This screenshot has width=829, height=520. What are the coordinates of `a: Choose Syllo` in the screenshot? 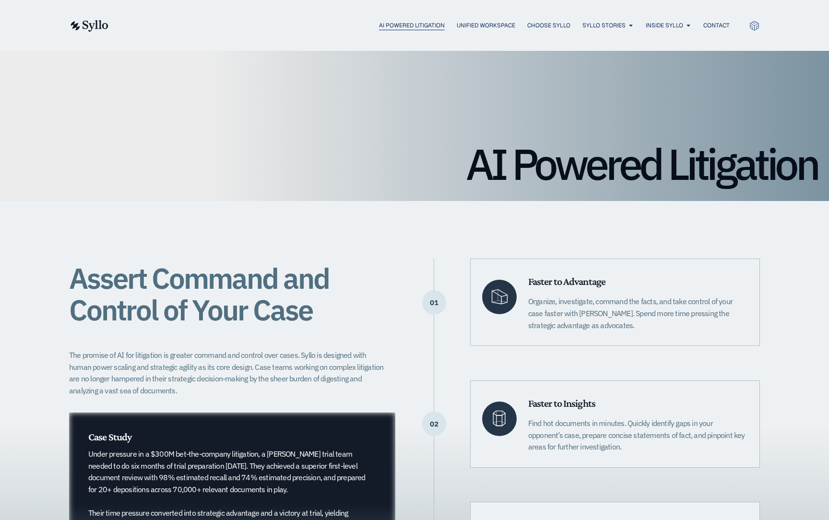 It's located at (549, 25).